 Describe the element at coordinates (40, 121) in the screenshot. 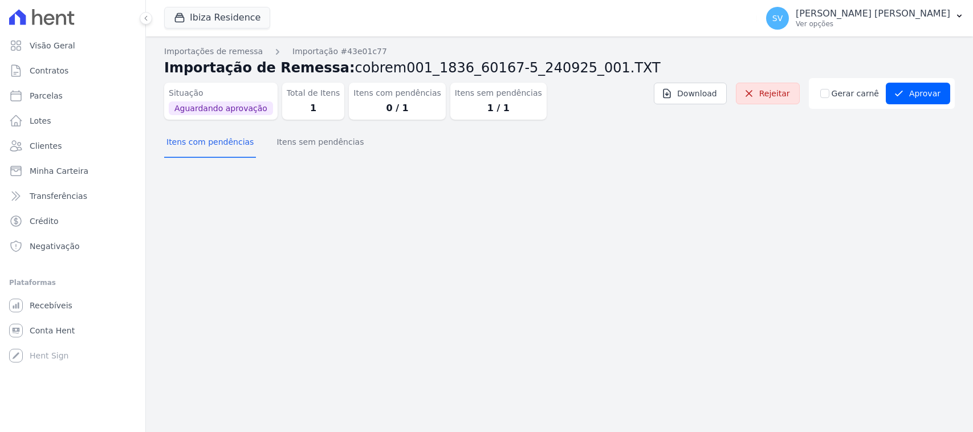

I see `span: Lotes` at that location.